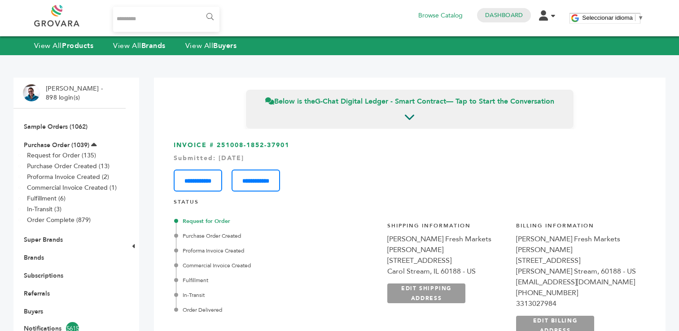  I want to click on a: Seleccionar idioma​, so click(612, 17).